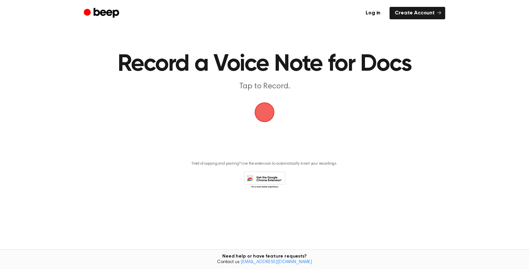  What do you see at coordinates (265, 112) in the screenshot?
I see `img: Beep Logo` at bounding box center [265, 112].